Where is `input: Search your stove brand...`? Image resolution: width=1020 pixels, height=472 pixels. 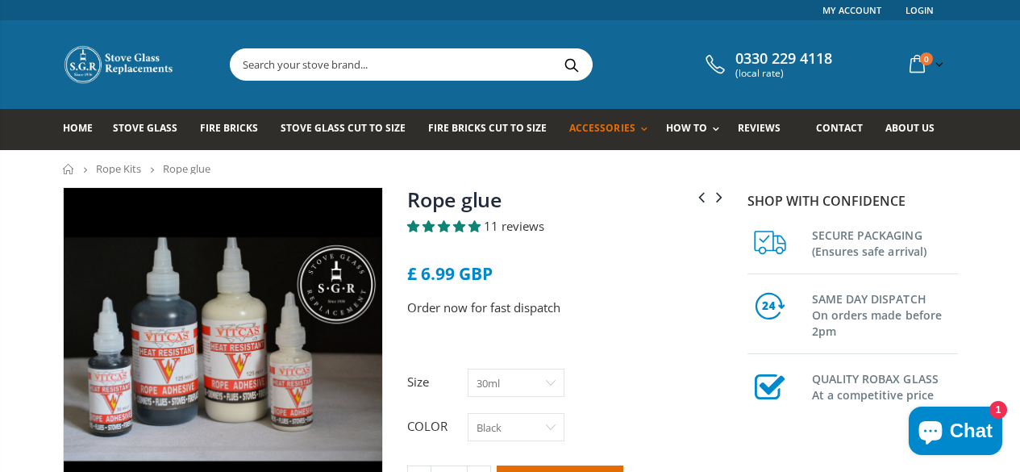 input: Search your stove brand... is located at coordinates (502, 65).